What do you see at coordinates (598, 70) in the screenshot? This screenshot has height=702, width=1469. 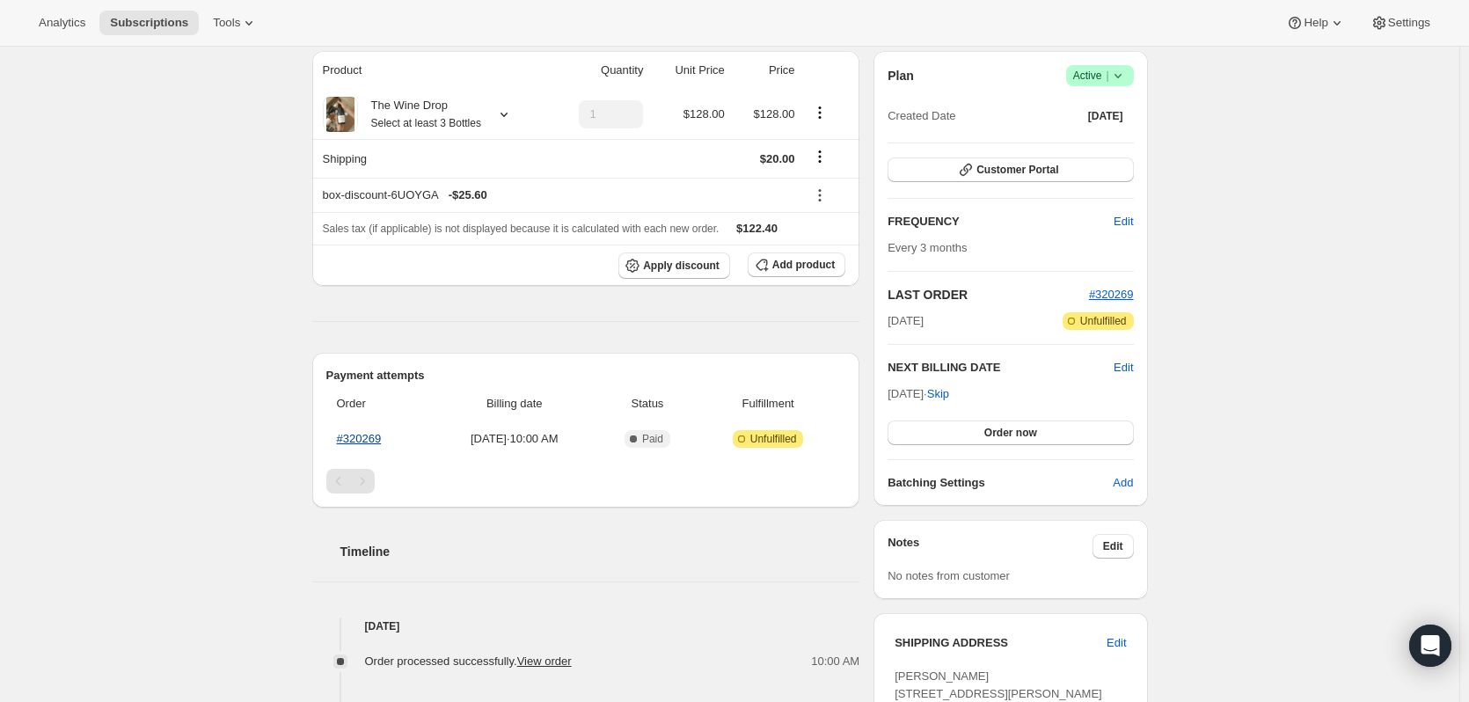 I see `th: Quantity` at bounding box center [598, 70].